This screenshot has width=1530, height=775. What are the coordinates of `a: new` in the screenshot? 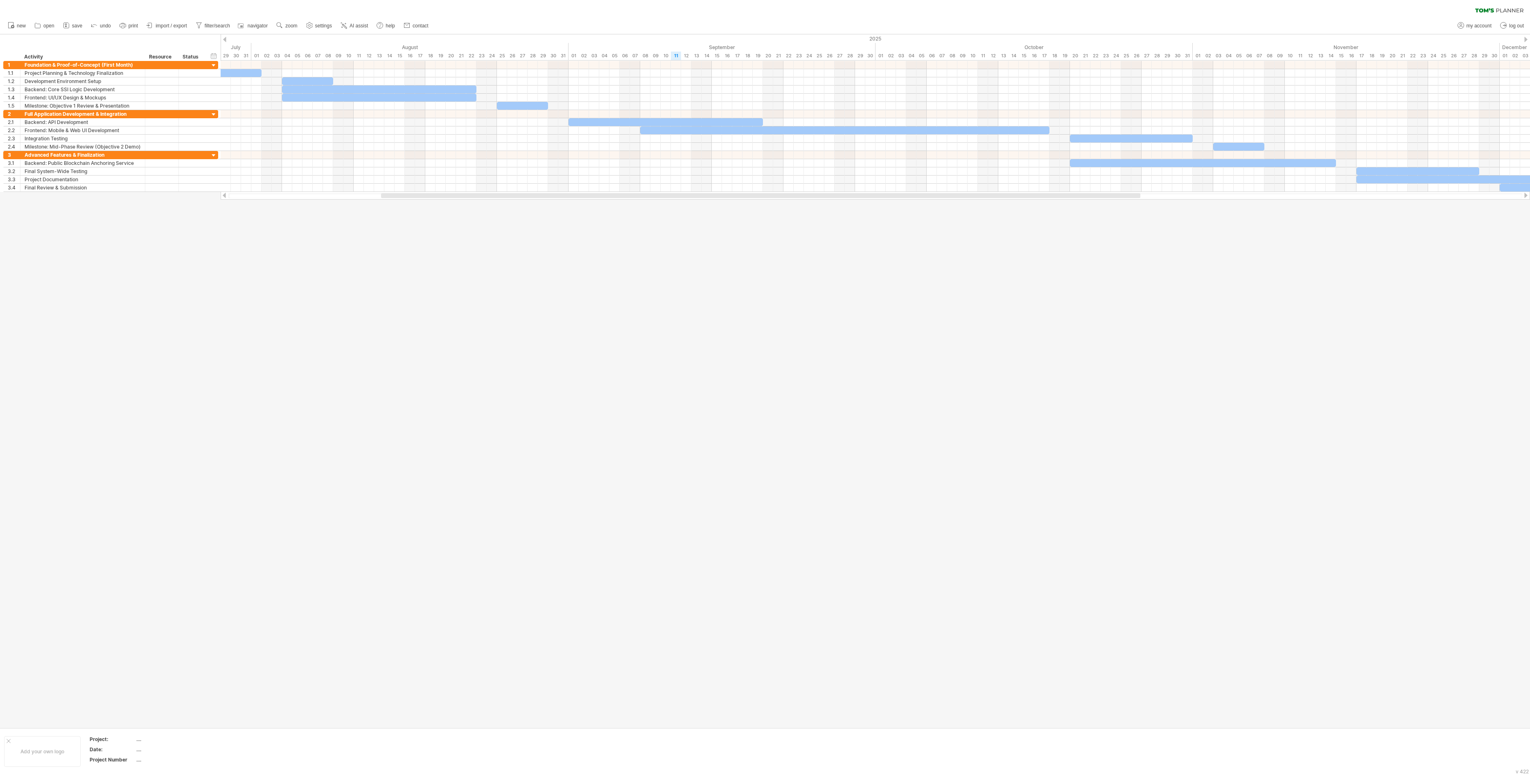 It's located at (17, 26).